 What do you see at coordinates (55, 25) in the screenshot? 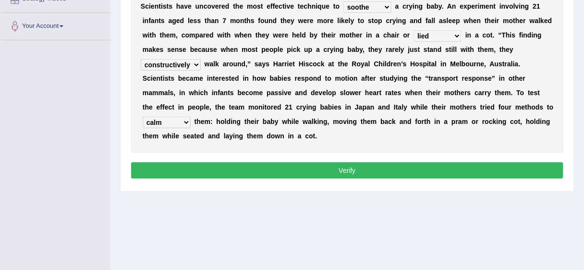
I see `a: Your Account` at bounding box center [55, 25].